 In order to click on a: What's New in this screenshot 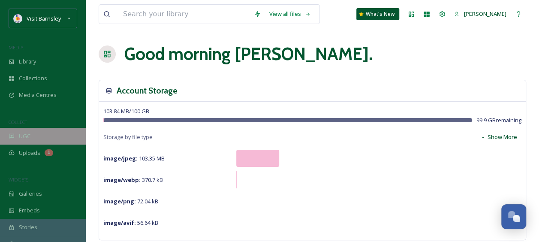, I will do `click(378, 14)`.